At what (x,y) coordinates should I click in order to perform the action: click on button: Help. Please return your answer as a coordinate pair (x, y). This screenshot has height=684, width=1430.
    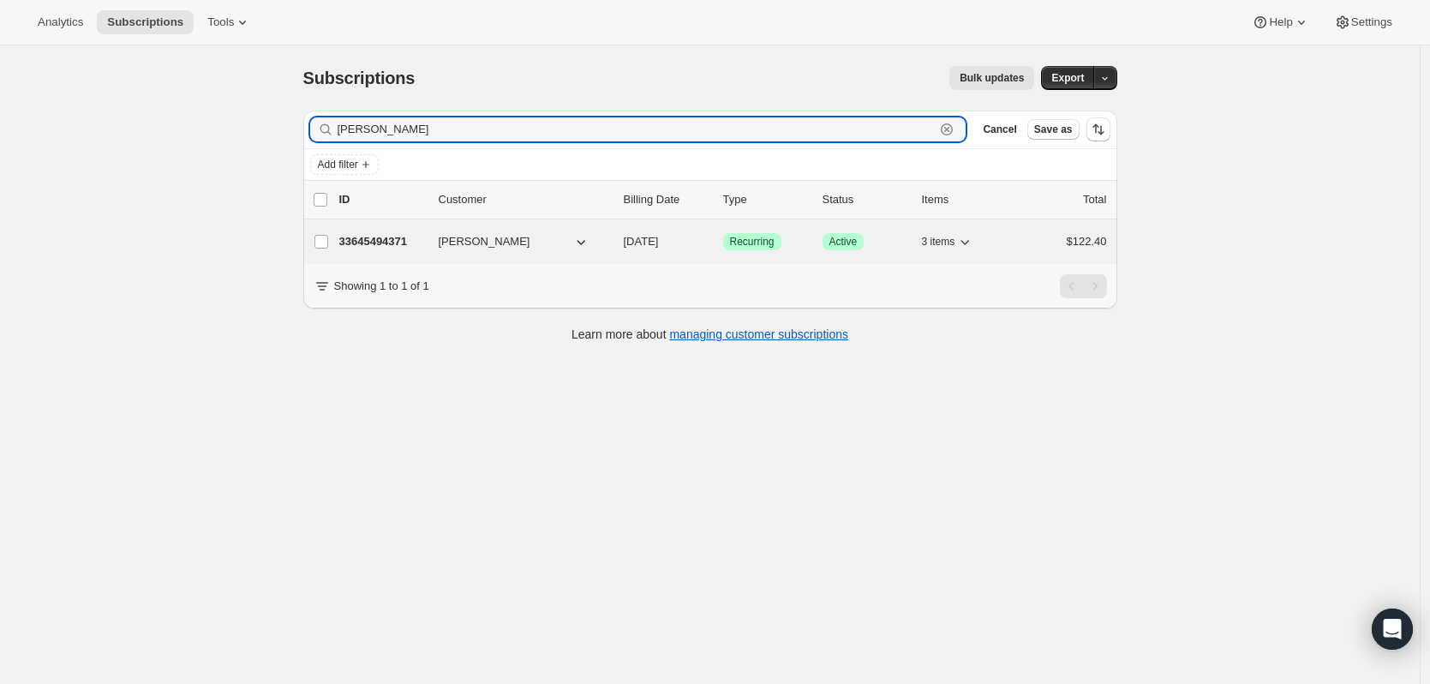
    Looking at the image, I should click on (1280, 22).